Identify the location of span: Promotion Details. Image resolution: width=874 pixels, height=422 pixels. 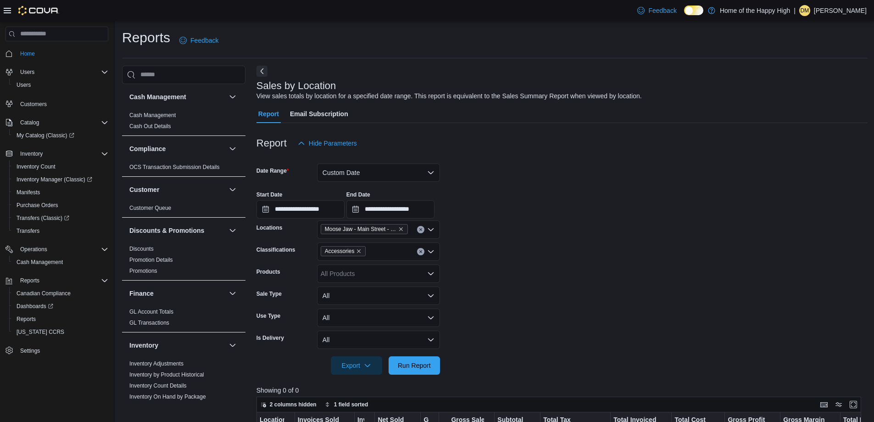
(151, 260).